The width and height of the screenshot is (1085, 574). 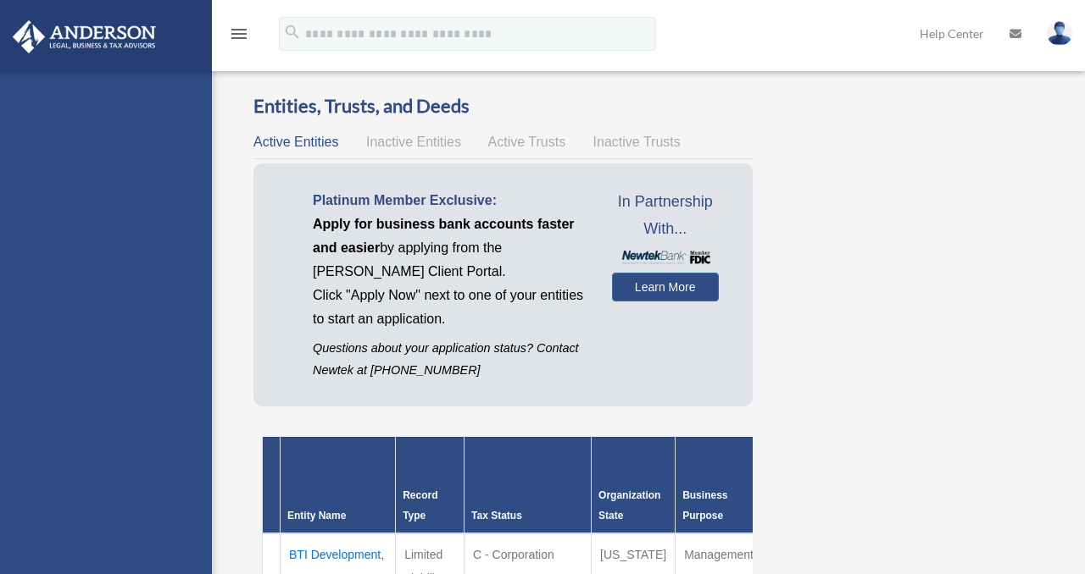 I want to click on th: Business Purpose, so click(x=718, y=485).